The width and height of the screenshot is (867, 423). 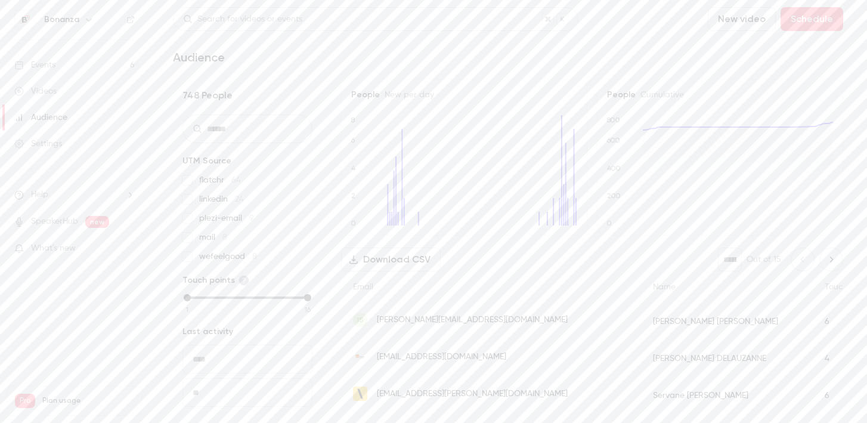 I want to click on h1: Audience, so click(x=199, y=57).